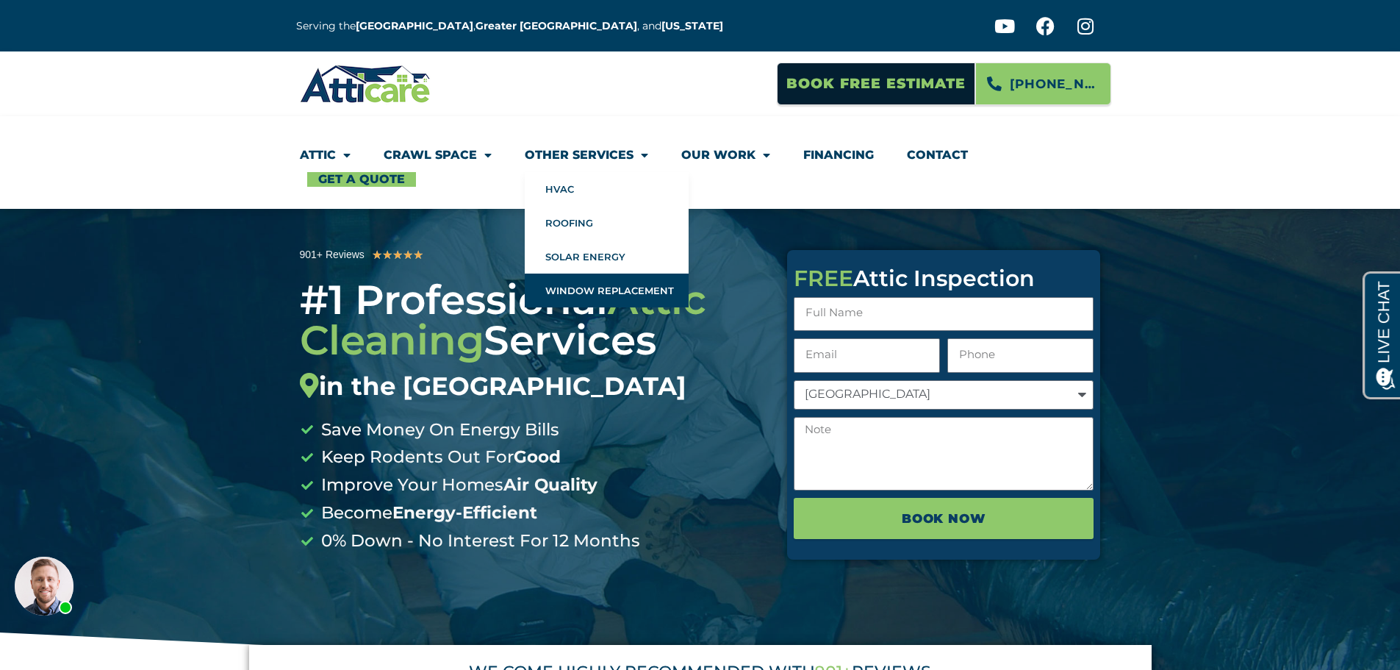 The width and height of the screenshot is (1400, 670). Describe the element at coordinates (876, 84) in the screenshot. I see `a: Book Free Estimate` at that location.